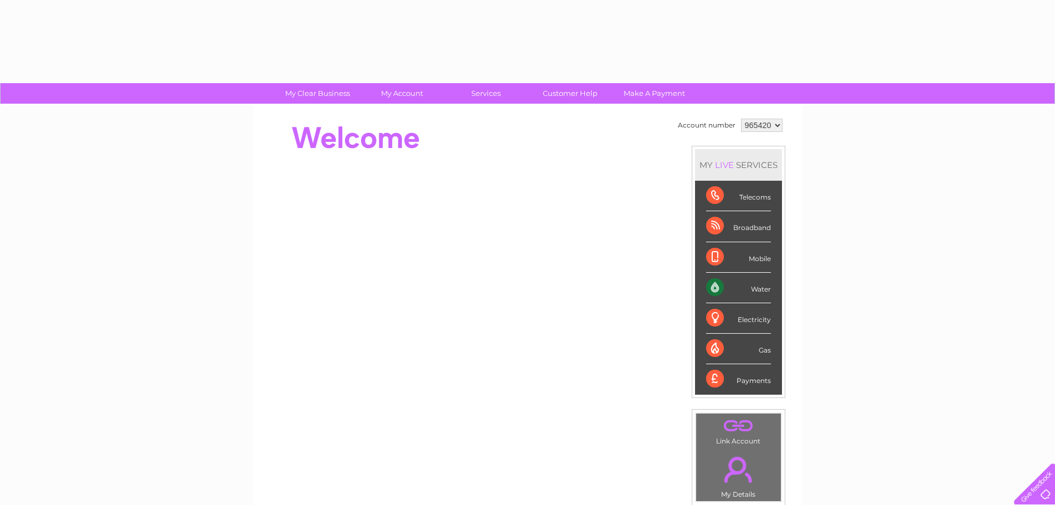 Image resolution: width=1055 pixels, height=505 pixels. I want to click on div: Payments, so click(739, 379).